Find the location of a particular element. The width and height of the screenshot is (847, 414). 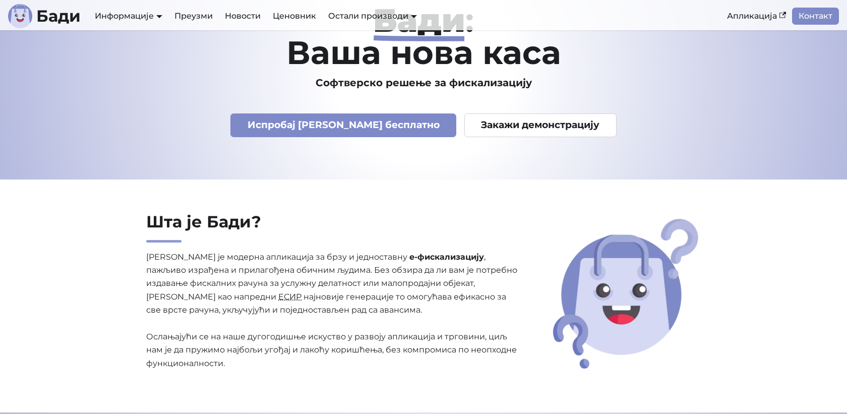

img: Шта је Бади? is located at coordinates (626, 293).